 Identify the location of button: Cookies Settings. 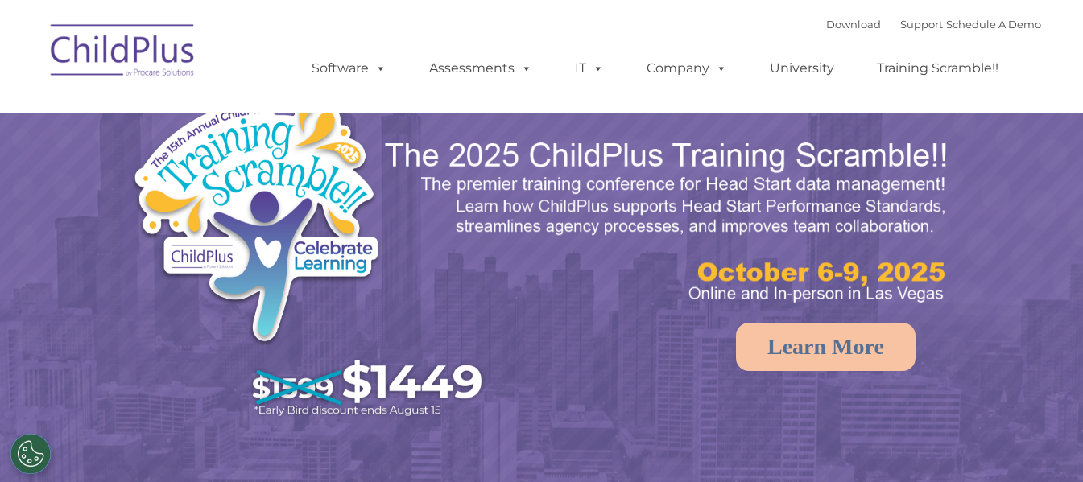
(31, 454).